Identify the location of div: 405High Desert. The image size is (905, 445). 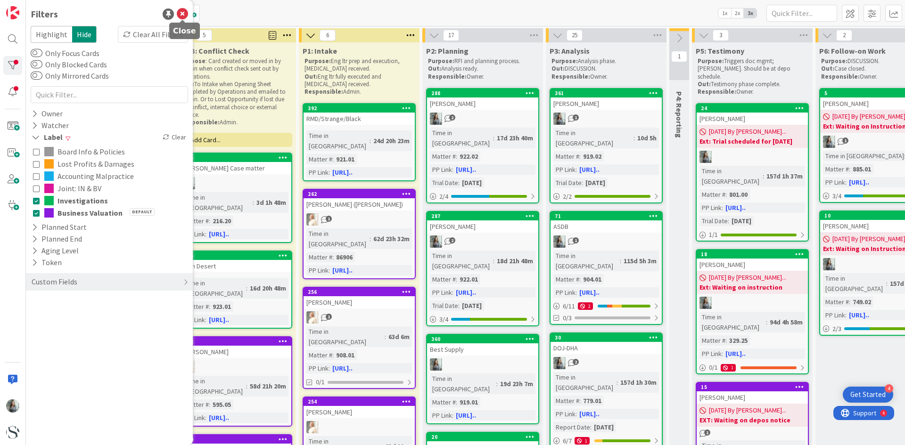
(236, 262).